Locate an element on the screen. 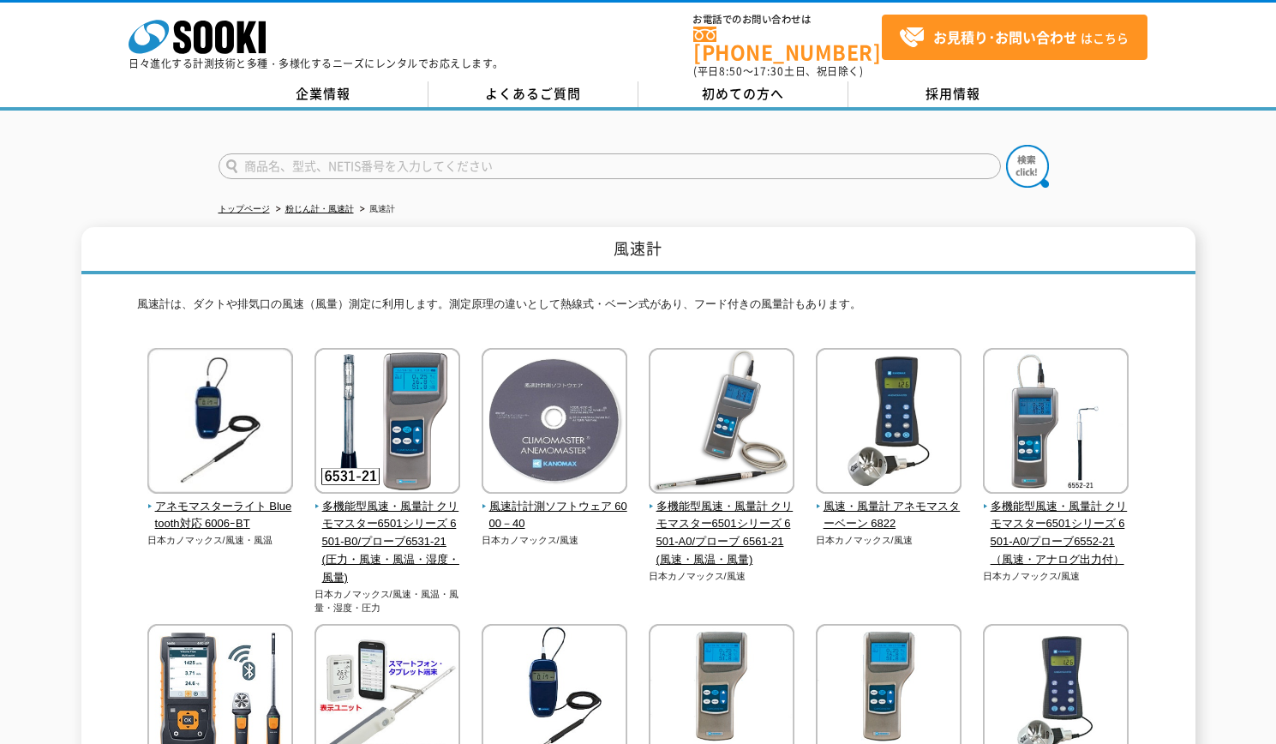 The image size is (1276, 744). span: 多機能型風速・風量計 クリモマスター6501シリーズ 6501-A0/プローブ 6561-21(風速・風温・風量) is located at coordinates (722, 533).